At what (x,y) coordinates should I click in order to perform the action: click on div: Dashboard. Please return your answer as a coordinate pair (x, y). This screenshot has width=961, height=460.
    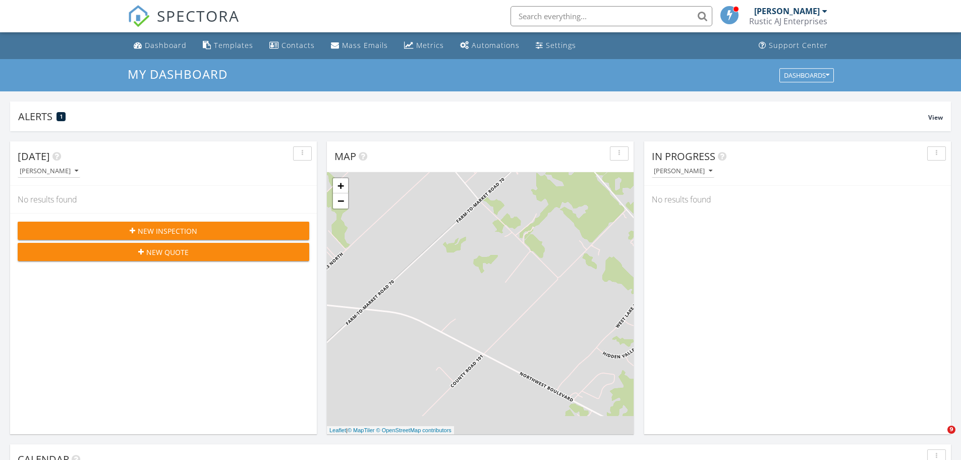
    Looking at the image, I should click on (165, 45).